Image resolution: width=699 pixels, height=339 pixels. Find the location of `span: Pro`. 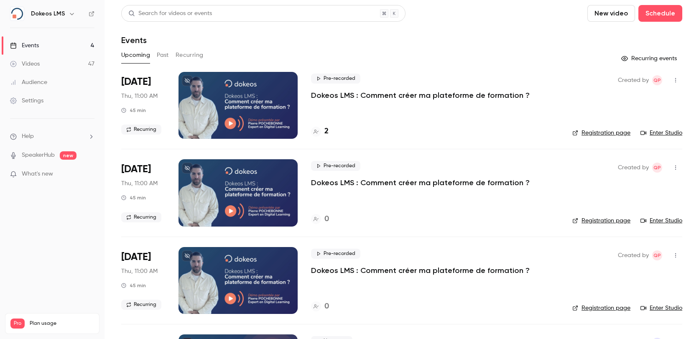

span: Pro is located at coordinates (18, 324).